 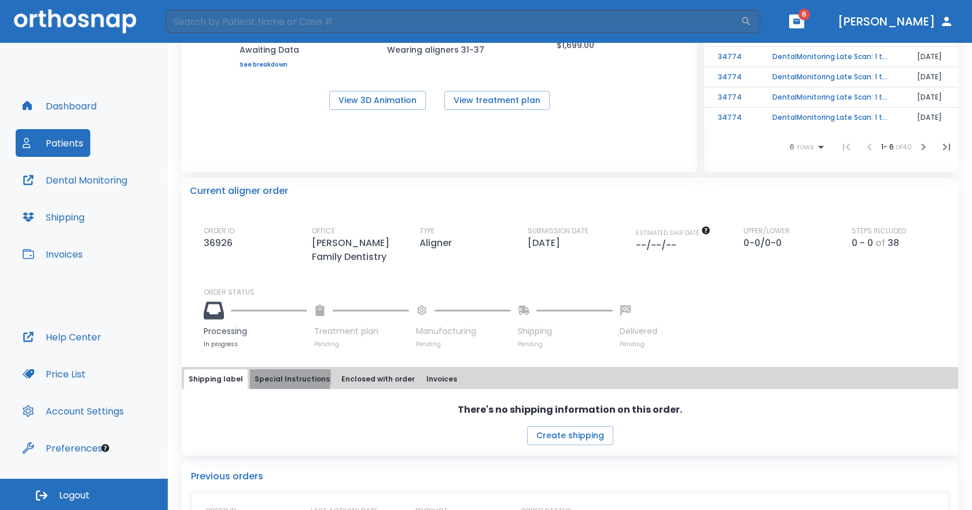 What do you see at coordinates (558, 231) in the screenshot?
I see `p: SUBMISSION DATE` at bounding box center [558, 231].